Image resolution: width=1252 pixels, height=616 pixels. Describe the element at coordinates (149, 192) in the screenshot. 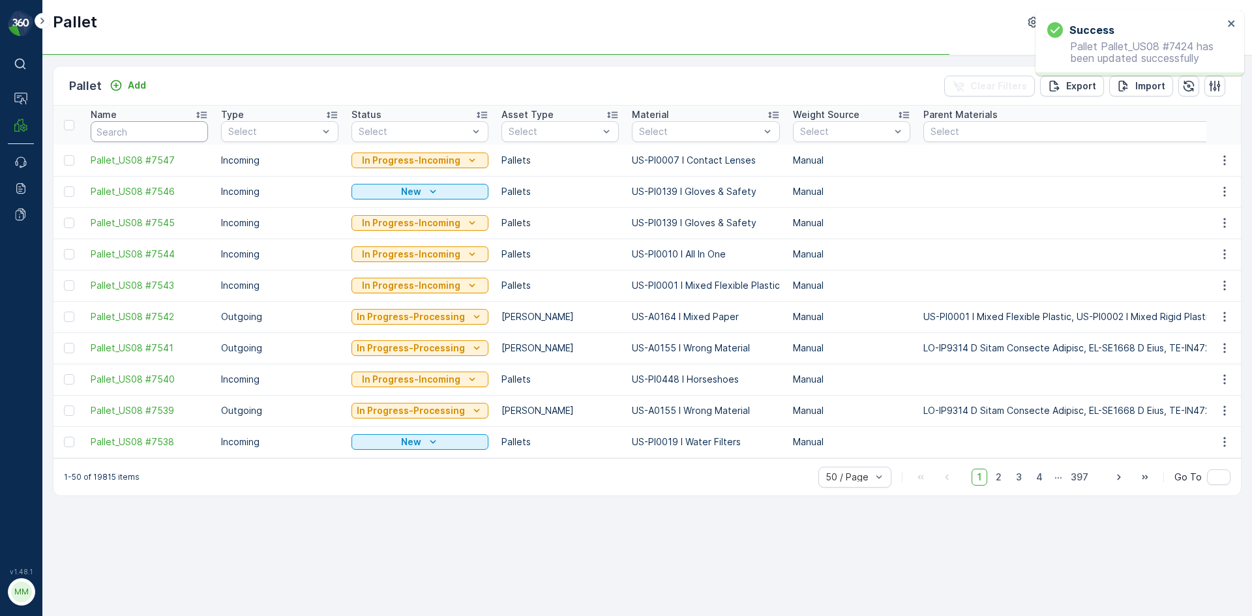

I see `a: Pallet_US08 #7546` at that location.